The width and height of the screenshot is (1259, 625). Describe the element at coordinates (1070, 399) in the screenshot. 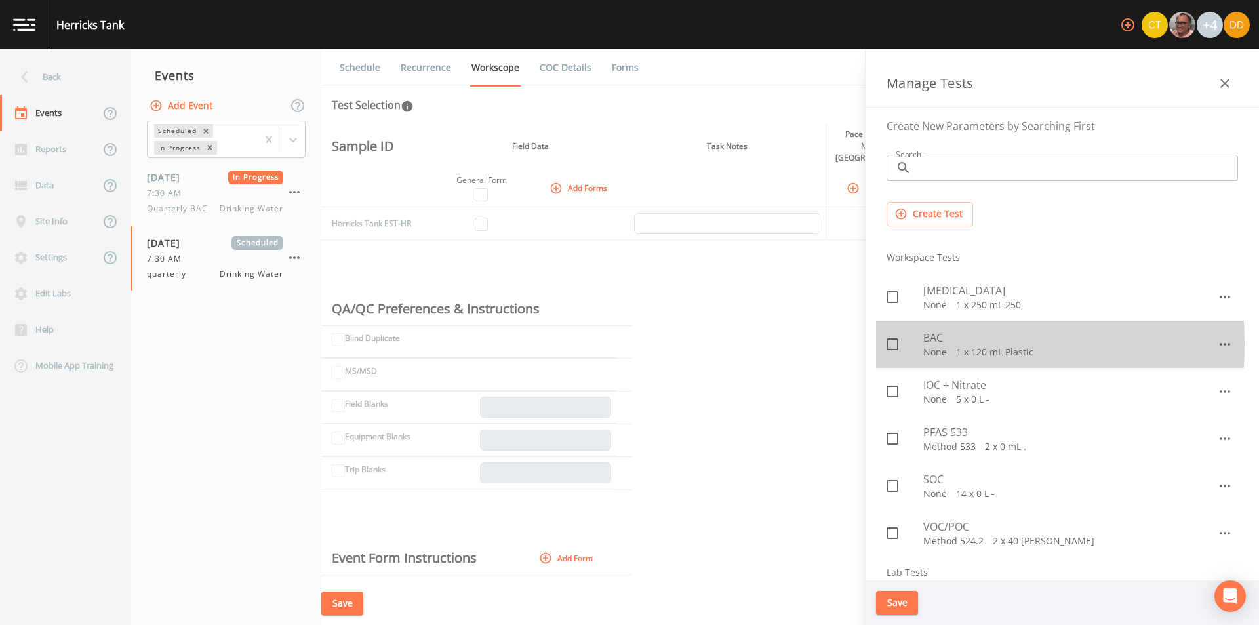

I see `p: None 5 x 0 L -` at that location.